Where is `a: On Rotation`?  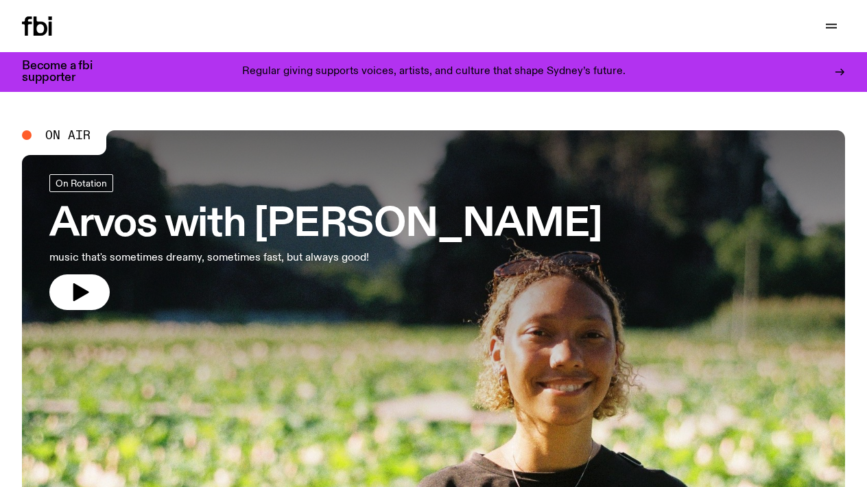 a: On Rotation is located at coordinates (81, 183).